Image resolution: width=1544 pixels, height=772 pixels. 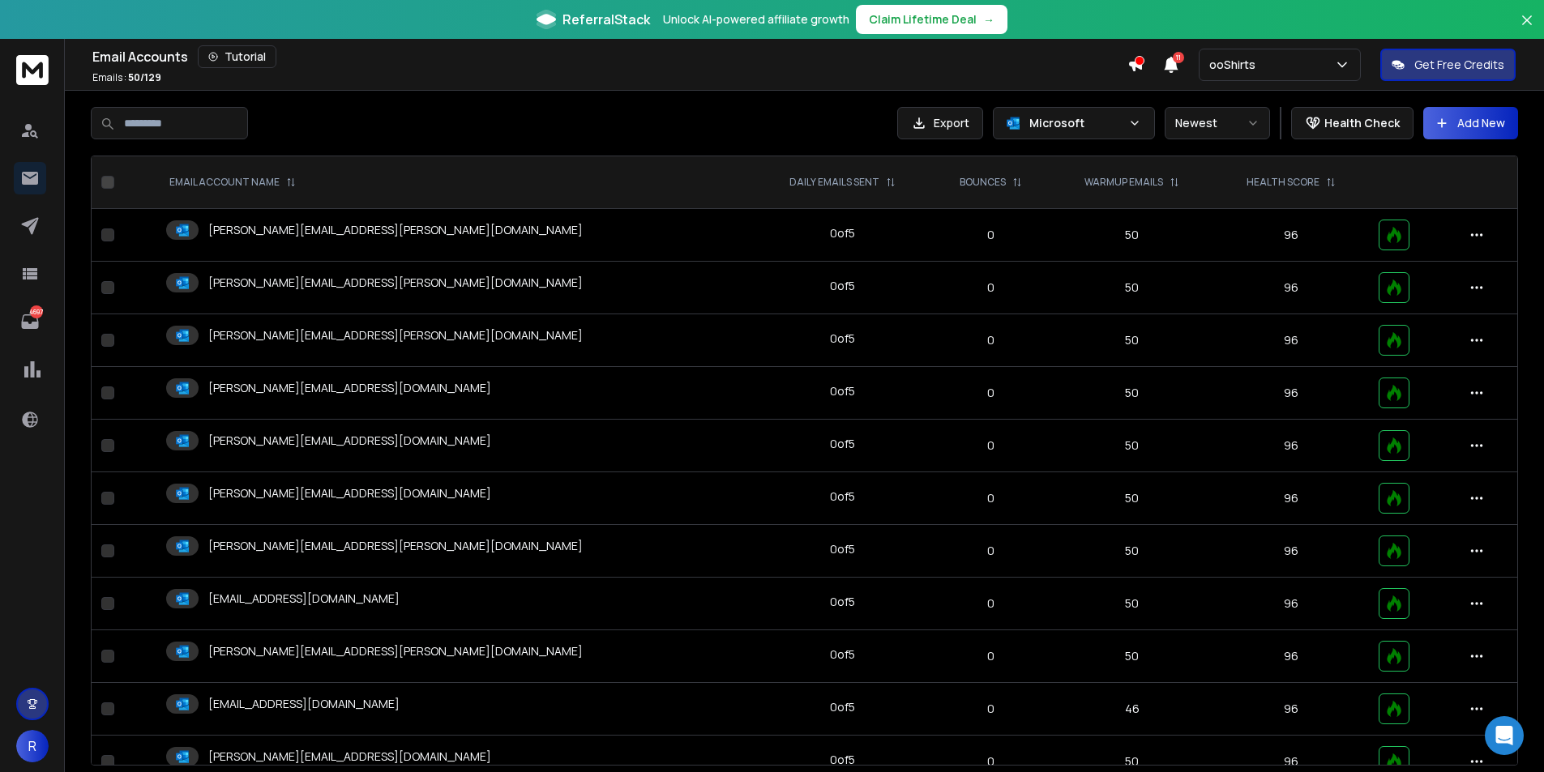 What do you see at coordinates (1235, 65) in the screenshot?
I see `p: ooShirts` at bounding box center [1235, 65].